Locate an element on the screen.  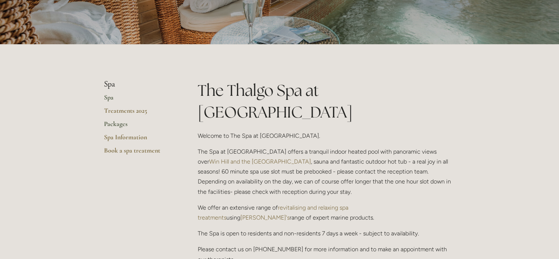
li: Spa is located at coordinates (139, 84).